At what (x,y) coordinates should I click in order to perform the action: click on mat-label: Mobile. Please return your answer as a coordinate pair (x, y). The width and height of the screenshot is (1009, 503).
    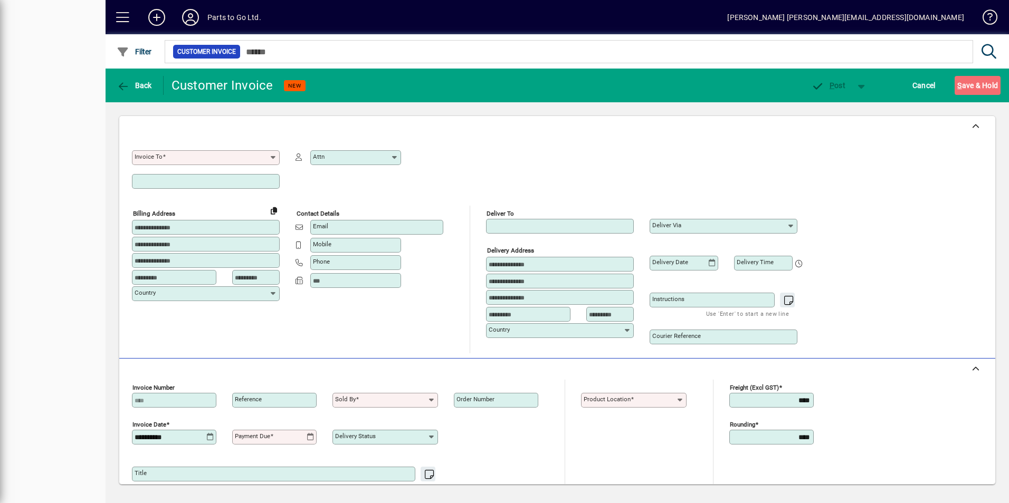
    Looking at the image, I should click on (322, 244).